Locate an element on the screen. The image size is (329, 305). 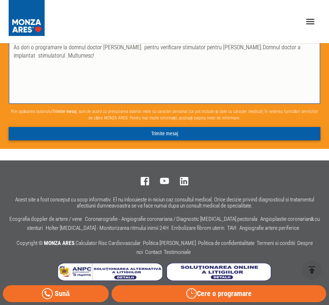
p: Prin apăsarea butonului , sunt de acord cu prelucrarea datelor mele cu caracter personal (ce pot ... is located at coordinates (165, 115).